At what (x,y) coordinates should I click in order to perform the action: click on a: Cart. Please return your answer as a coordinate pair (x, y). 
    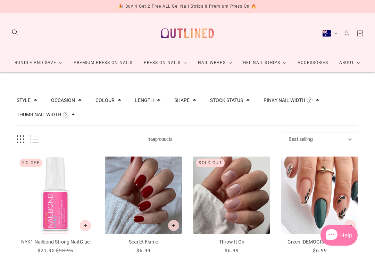
    Looking at the image, I should click on (360, 33).